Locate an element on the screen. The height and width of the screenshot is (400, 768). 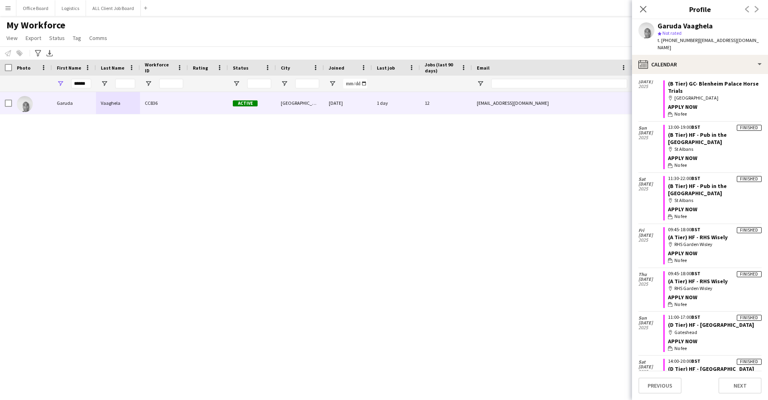
span: Email is located at coordinates (483, 68).